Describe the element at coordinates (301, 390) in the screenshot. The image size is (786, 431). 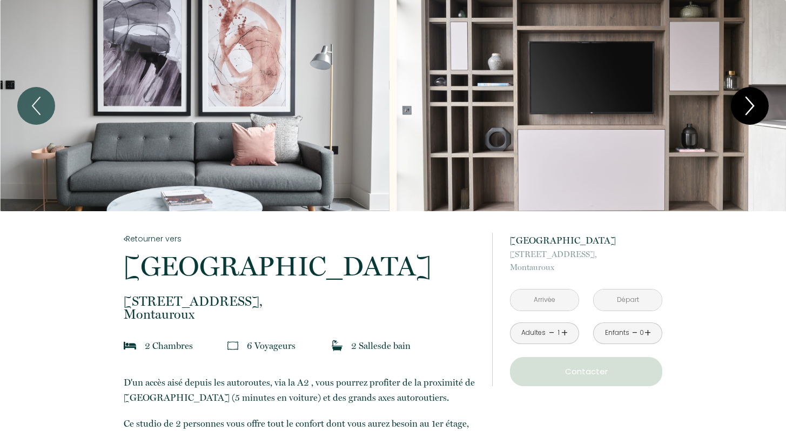
I see `p: D'un accès aisé depuis les autoroutes, via la A2 , vous pourrez profiter de la proximité de [GEOG...` at that location.